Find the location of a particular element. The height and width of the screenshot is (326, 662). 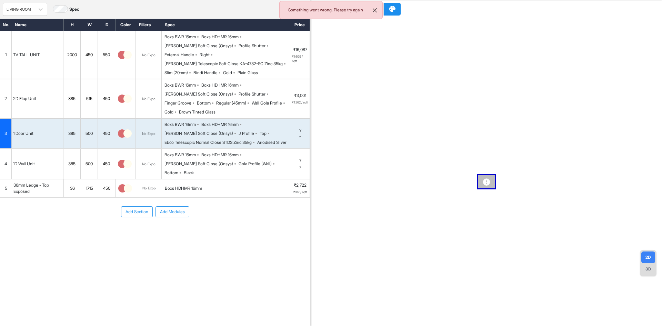

div: LIVING ROOM is located at coordinates (19, 9).